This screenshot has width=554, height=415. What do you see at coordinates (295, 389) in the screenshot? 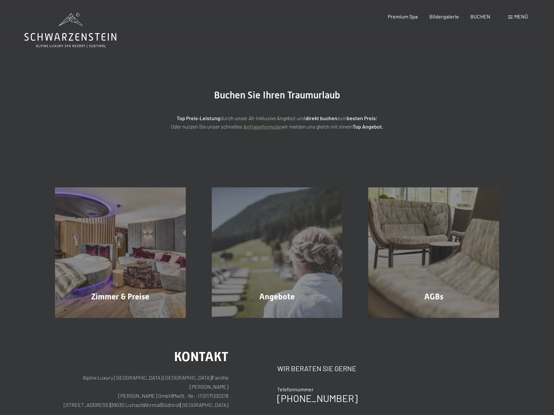
I see `span: Telefonnummer` at bounding box center [295, 389].